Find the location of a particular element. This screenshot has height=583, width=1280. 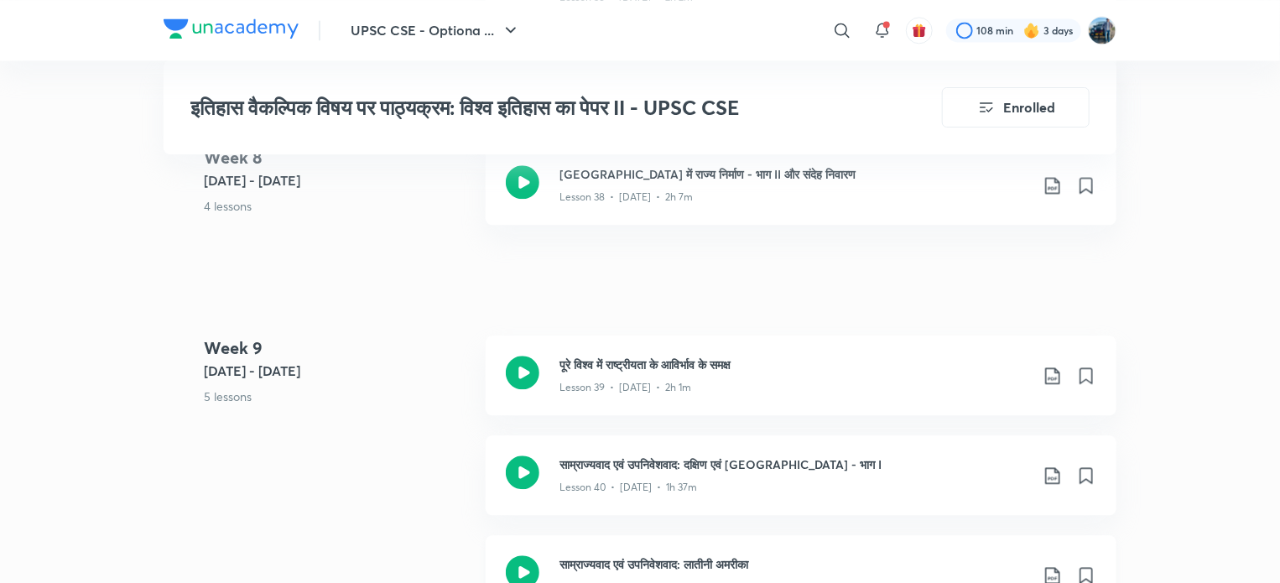

p: 5 lessons is located at coordinates (338, 396).